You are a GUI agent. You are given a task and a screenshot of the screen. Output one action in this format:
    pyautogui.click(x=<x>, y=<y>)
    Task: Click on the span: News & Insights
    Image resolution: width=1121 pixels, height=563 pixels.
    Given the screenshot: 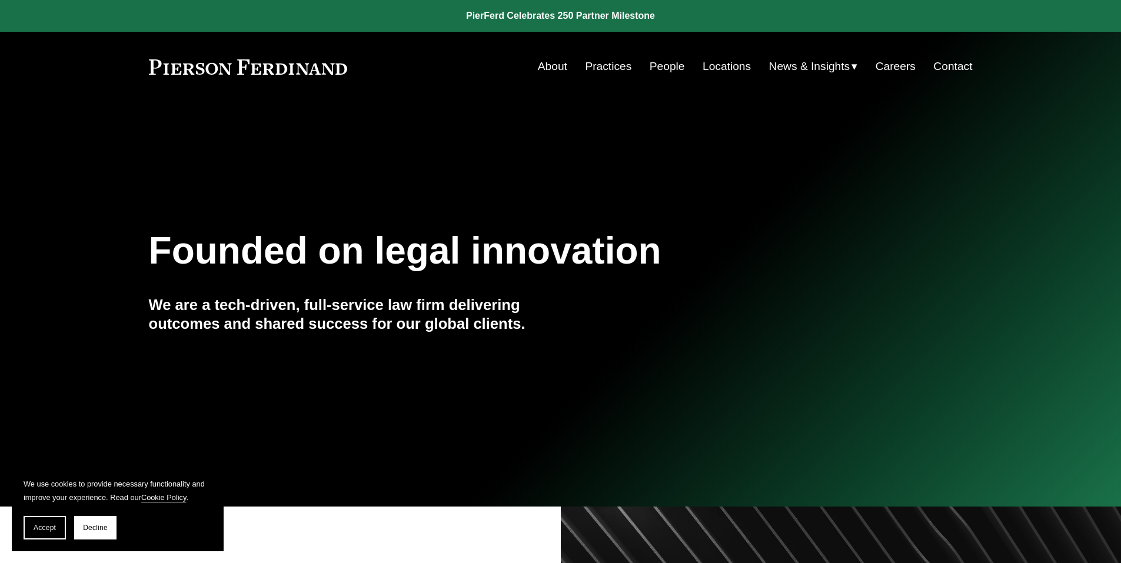 What is the action you would take?
    pyautogui.click(x=809, y=66)
    